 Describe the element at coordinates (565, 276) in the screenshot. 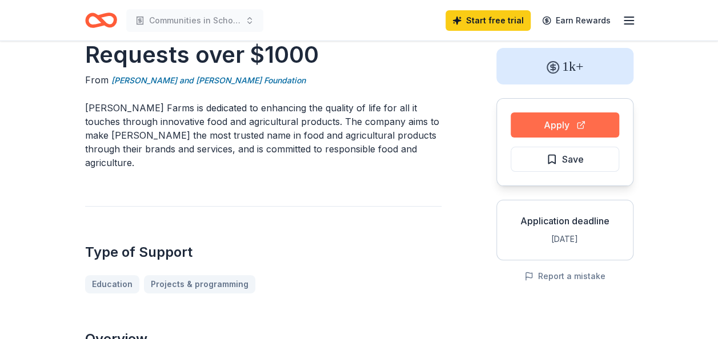

I see `button: Report a mistake` at that location.